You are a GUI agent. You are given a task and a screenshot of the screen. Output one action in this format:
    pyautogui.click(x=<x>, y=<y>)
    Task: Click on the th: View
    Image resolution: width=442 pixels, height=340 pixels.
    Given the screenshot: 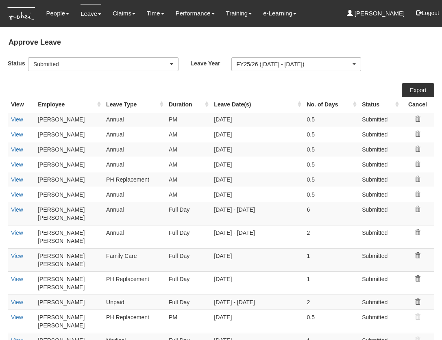 What is the action you would take?
    pyautogui.click(x=21, y=105)
    